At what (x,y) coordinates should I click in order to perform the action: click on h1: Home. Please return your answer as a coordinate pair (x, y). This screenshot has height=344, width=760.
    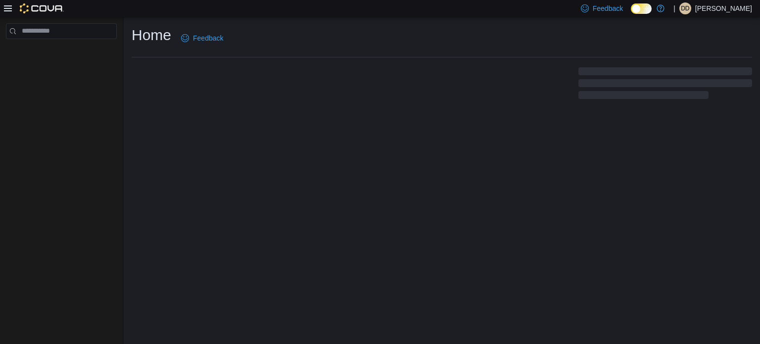
    Looking at the image, I should click on (151, 35).